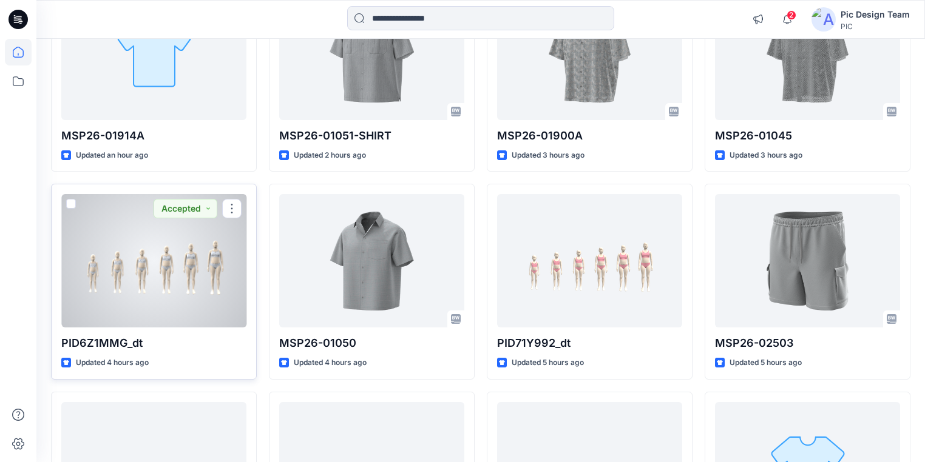 This screenshot has width=925, height=462. What do you see at coordinates (371, 261) in the screenshot?
I see `a: MSP26-01050` at bounding box center [371, 261].